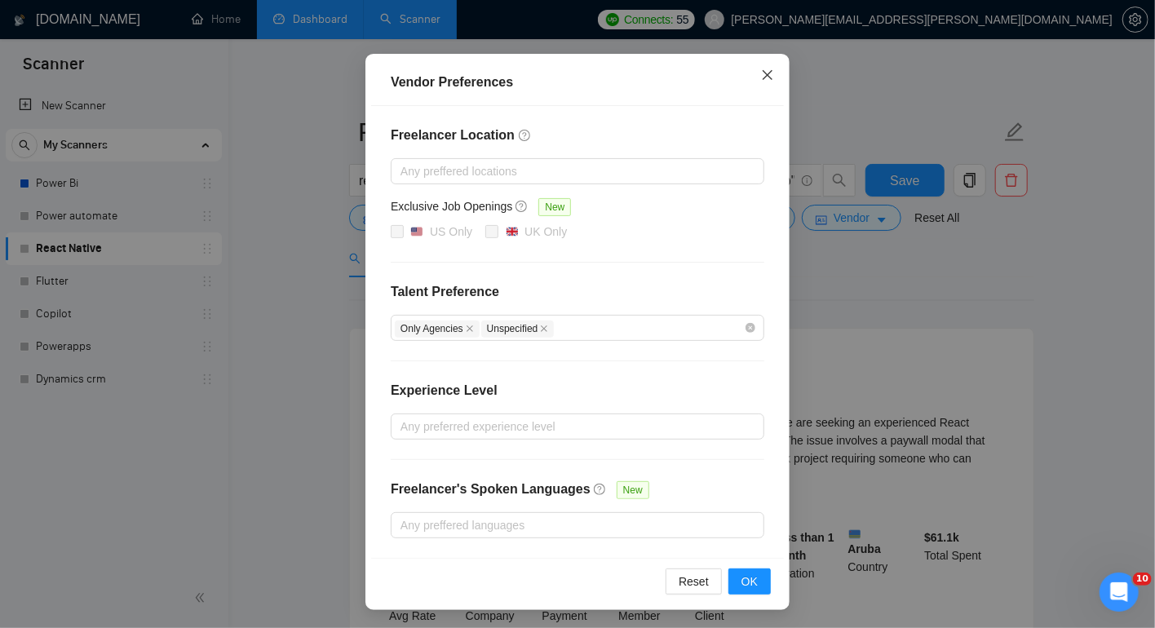 The width and height of the screenshot is (1155, 628). Describe the element at coordinates (751, 328) in the screenshot. I see `span: close-circle` at that location.